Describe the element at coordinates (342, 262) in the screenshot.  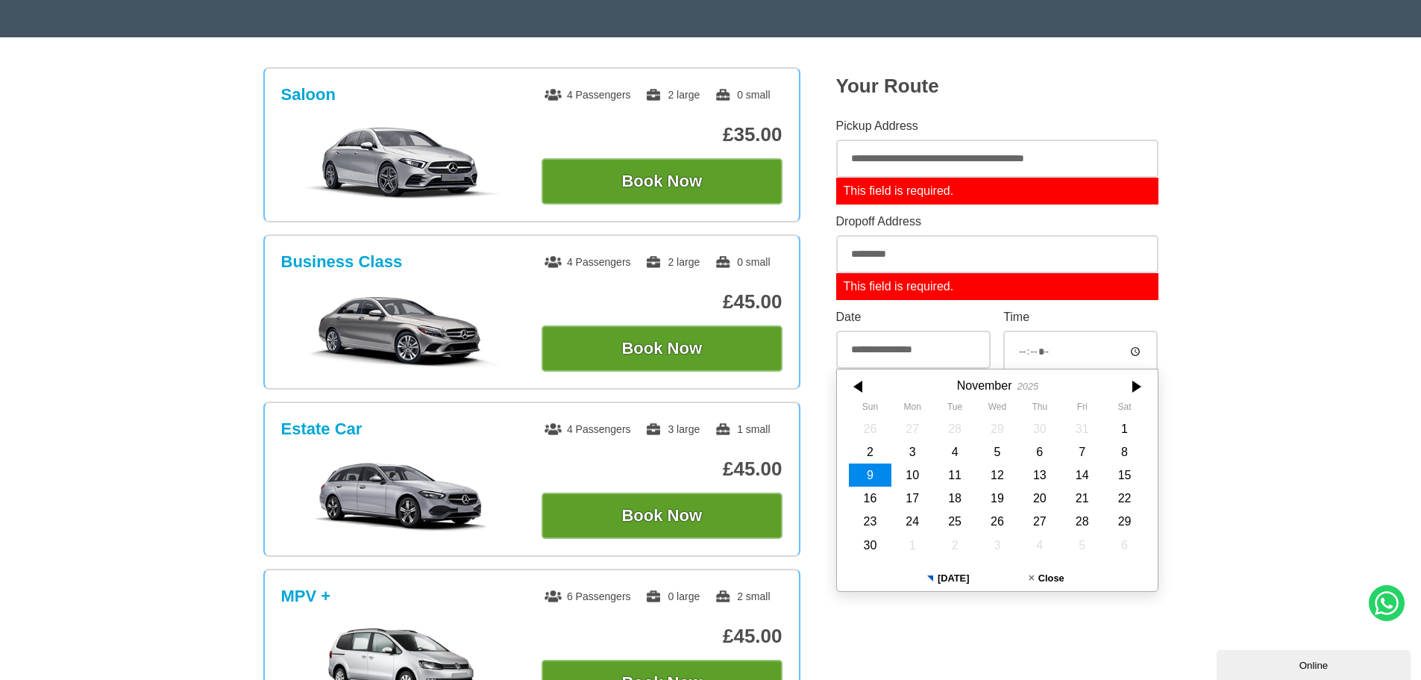
I see `h3: Business Class` at that location.